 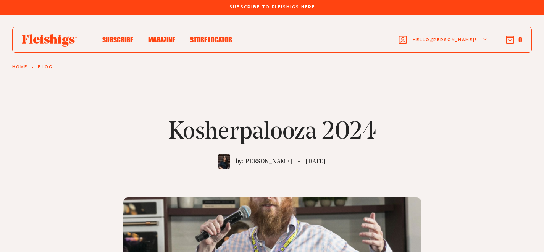 I want to click on span: Store locator, so click(x=211, y=40).